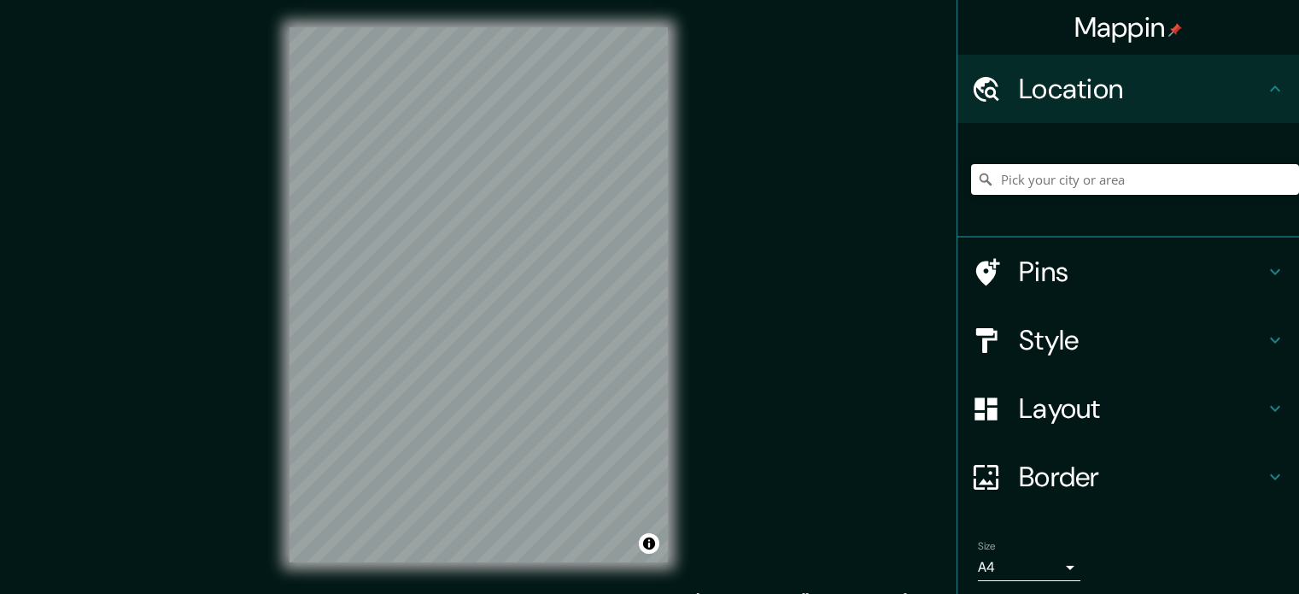 Image resolution: width=1299 pixels, height=594 pixels. Describe the element at coordinates (986, 546) in the screenshot. I see `label: Size` at that location.